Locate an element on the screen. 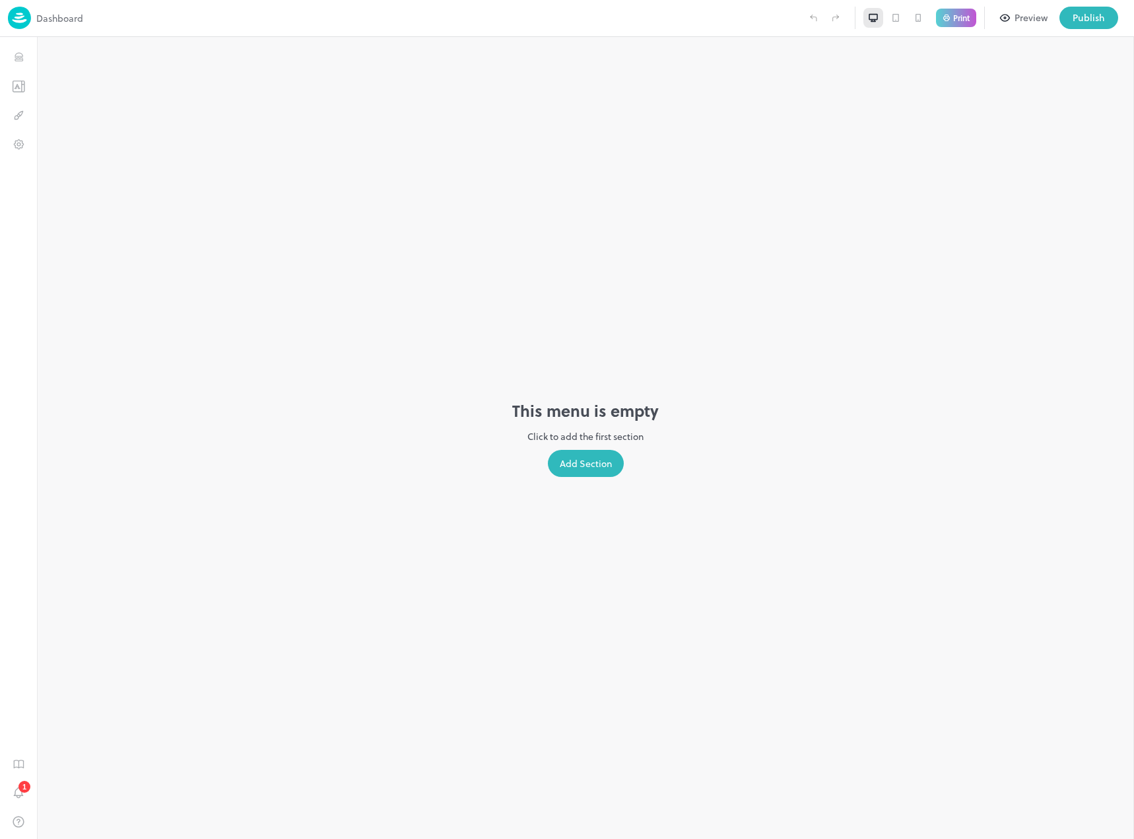 This screenshot has width=1134, height=839. div: Publish is located at coordinates (1089, 18).